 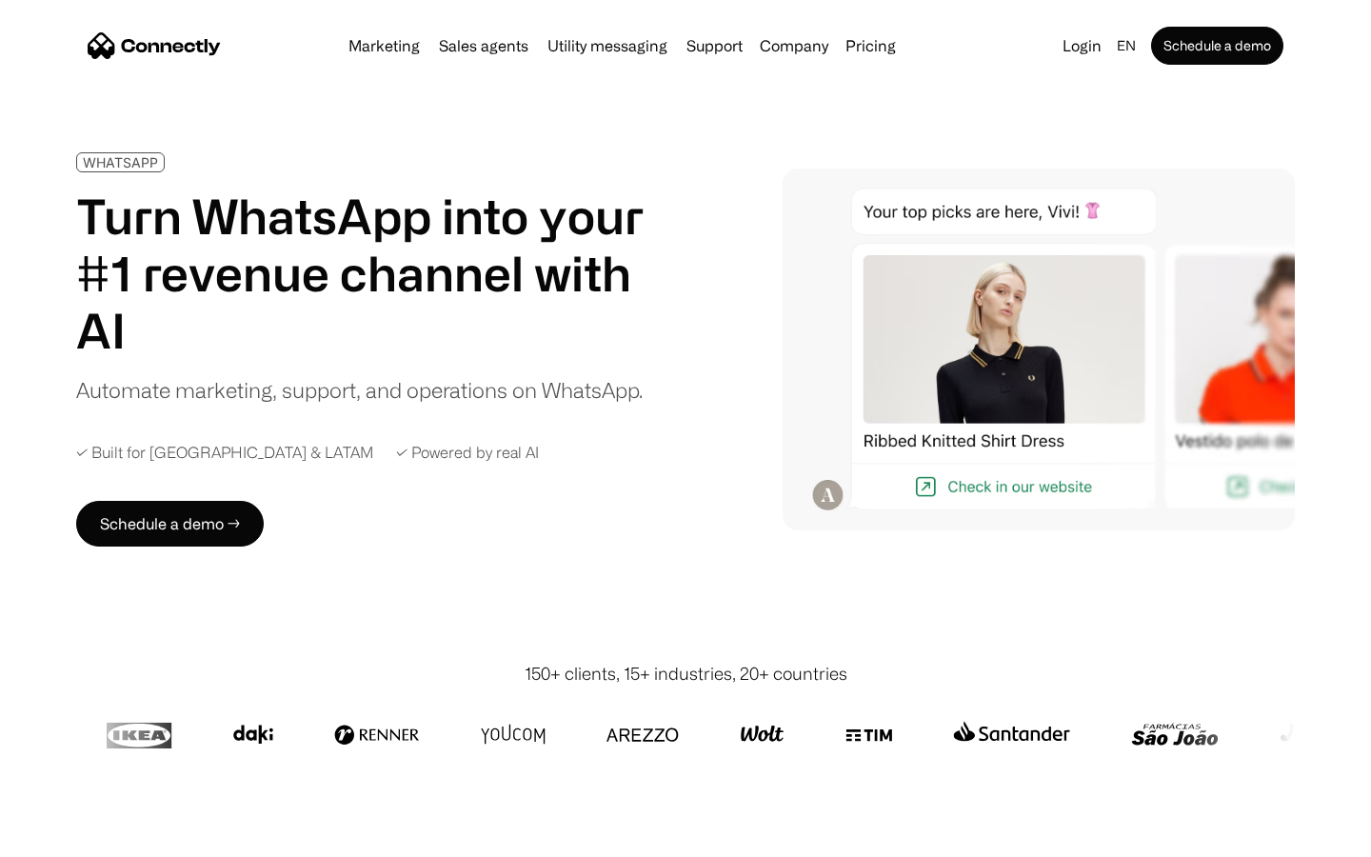 What do you see at coordinates (1127, 46) in the screenshot?
I see `div: en` at bounding box center [1127, 46].